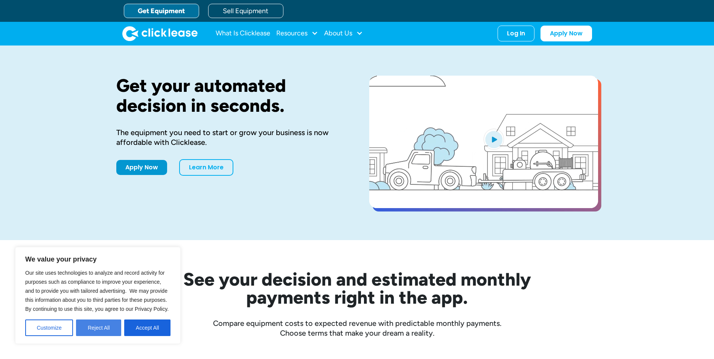 This screenshot has height=359, width=714. What do you see at coordinates (483, 142) in the screenshot?
I see `a: open lightbox` at bounding box center [483, 142].